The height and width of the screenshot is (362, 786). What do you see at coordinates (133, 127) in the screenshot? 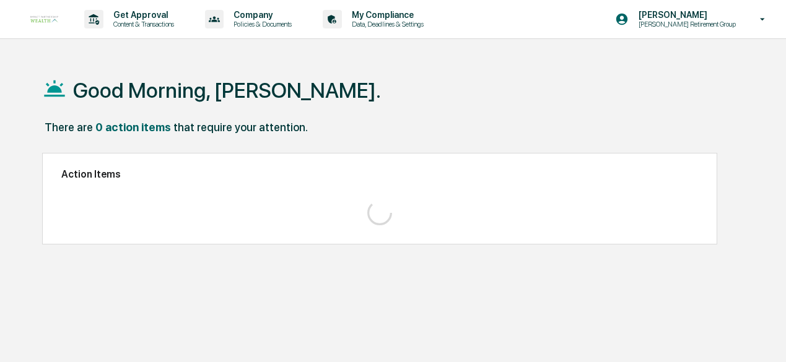
I see `div: 0 action items` at bounding box center [133, 127].